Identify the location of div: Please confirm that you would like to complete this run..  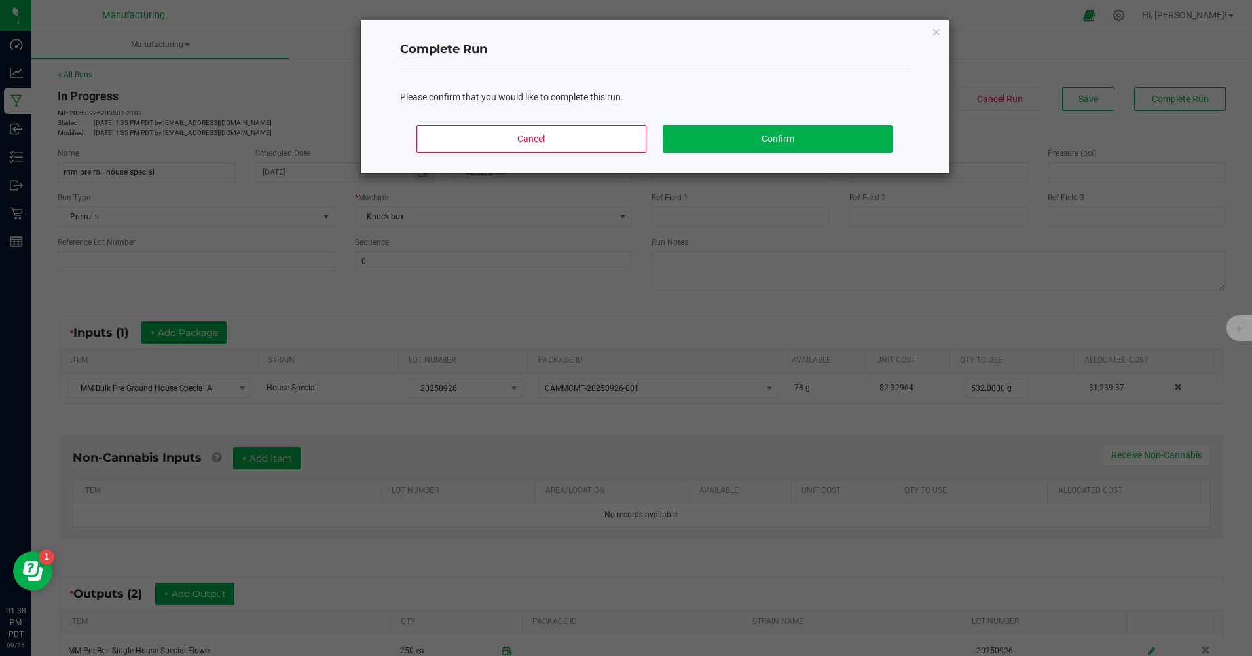
(655, 97).